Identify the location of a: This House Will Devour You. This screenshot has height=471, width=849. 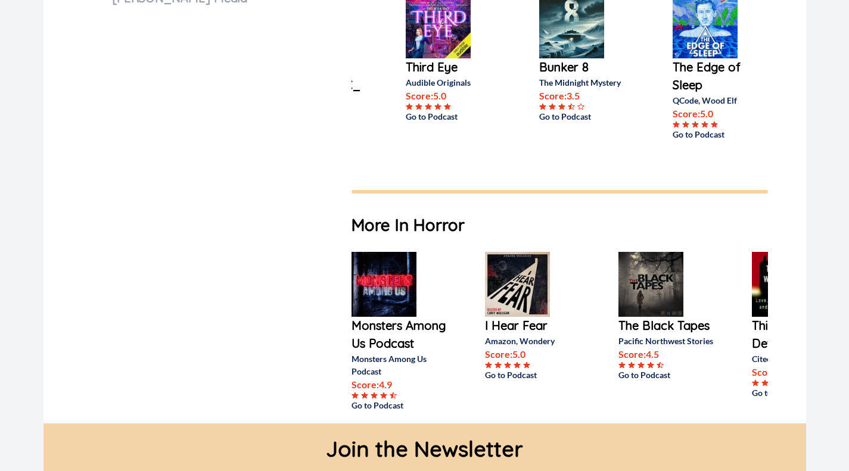
(799, 335).